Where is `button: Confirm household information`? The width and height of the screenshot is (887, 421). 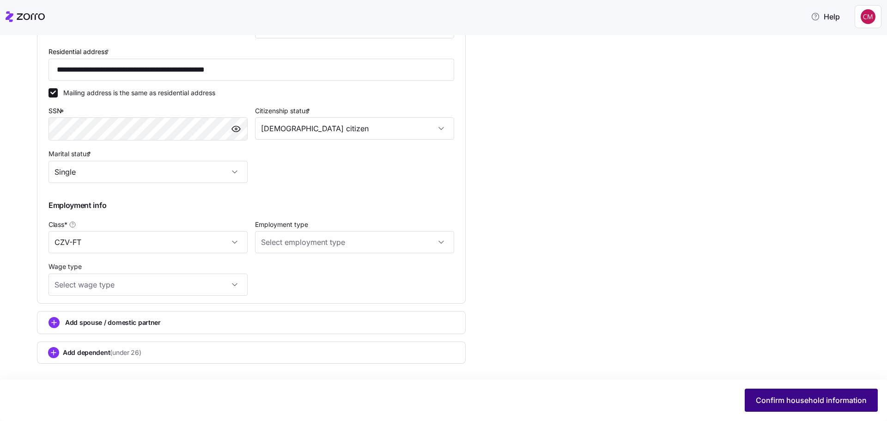 button: Confirm household information is located at coordinates (811, 400).